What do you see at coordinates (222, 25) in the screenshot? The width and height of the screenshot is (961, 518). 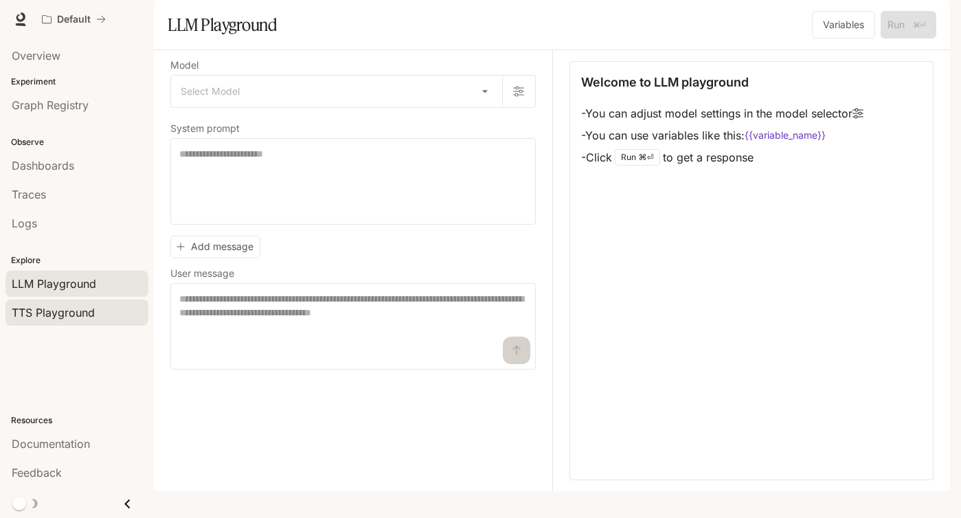 I see `h1: LLM Playground` at bounding box center [222, 25].